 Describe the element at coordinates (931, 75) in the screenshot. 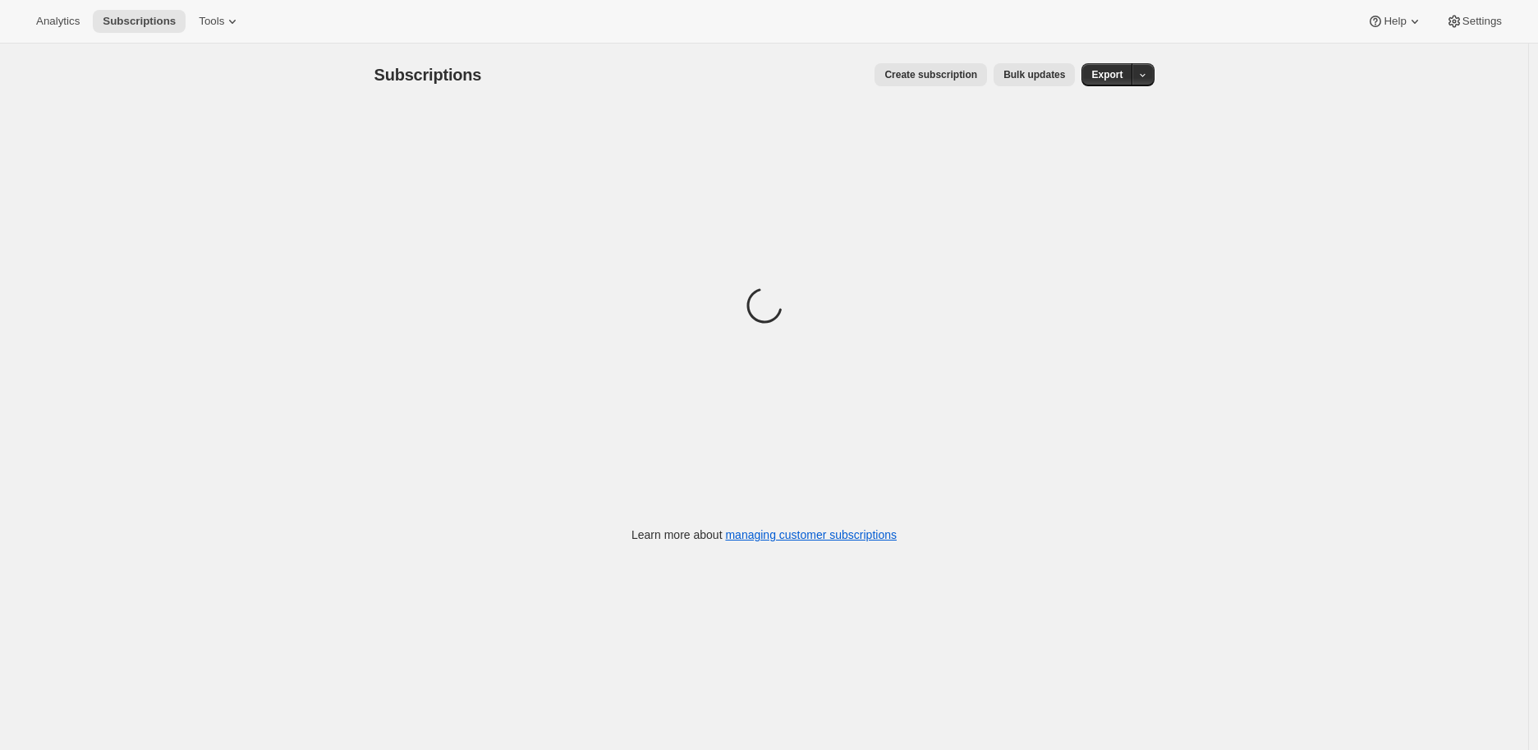

I see `button: Create subscription` at that location.